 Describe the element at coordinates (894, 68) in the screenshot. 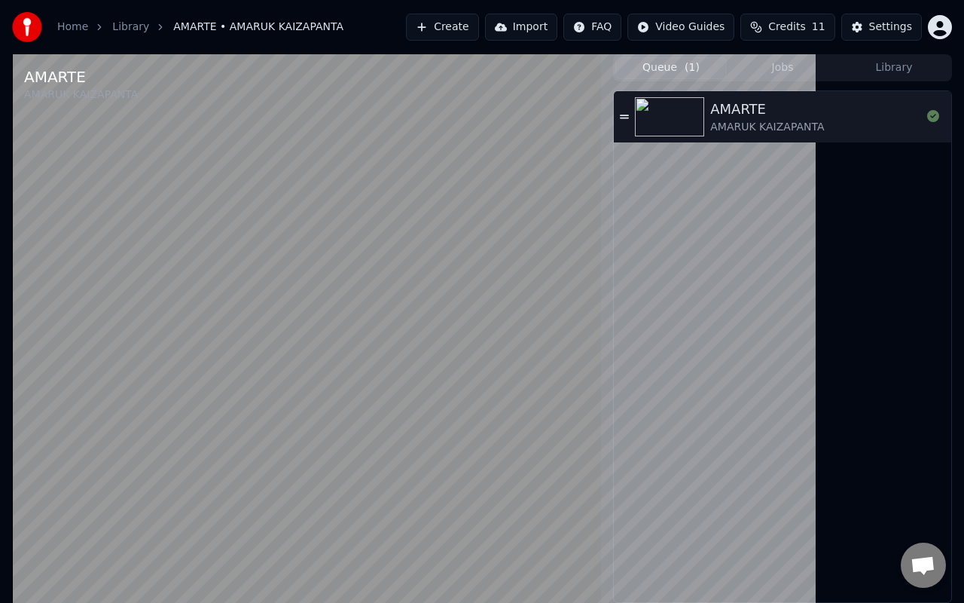

I see `button: Library` at that location.